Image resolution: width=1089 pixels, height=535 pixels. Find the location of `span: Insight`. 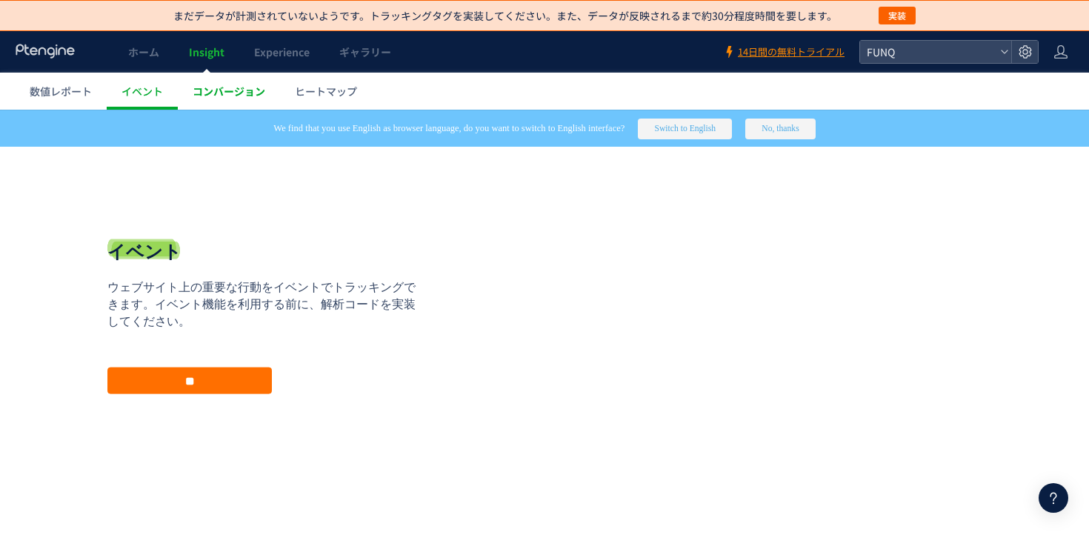

span: Insight is located at coordinates (207, 52).